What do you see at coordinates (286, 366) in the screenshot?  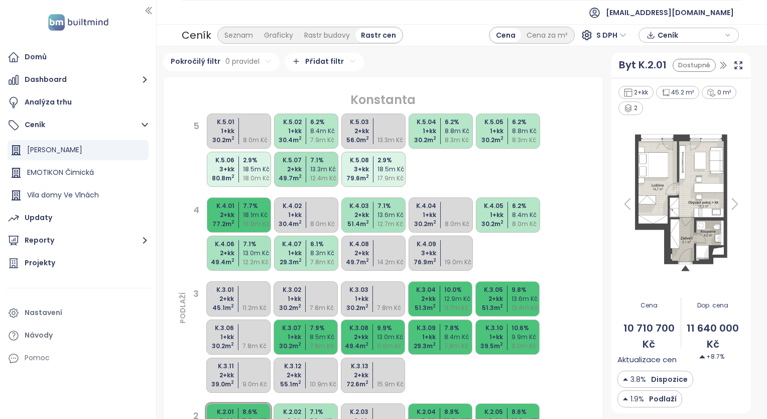 I see `div: K.3.12` at bounding box center [286, 366].